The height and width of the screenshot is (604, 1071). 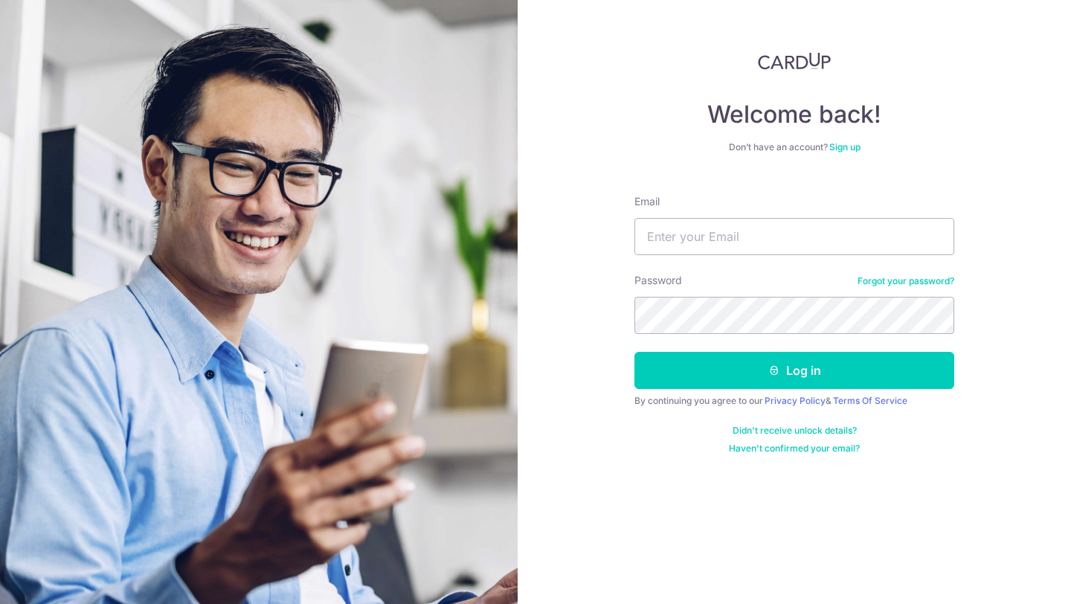 What do you see at coordinates (795, 115) in the screenshot?
I see `h4: Welcome back!` at bounding box center [795, 115].